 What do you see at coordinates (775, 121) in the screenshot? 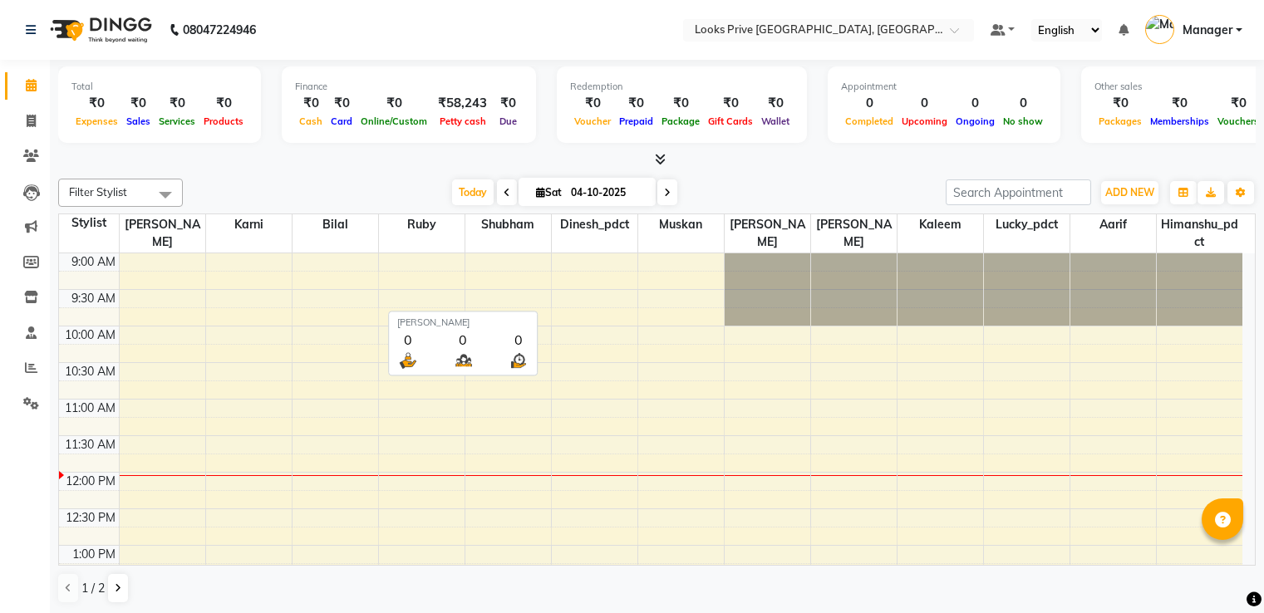
I see `span: Wallet` at bounding box center [775, 121].